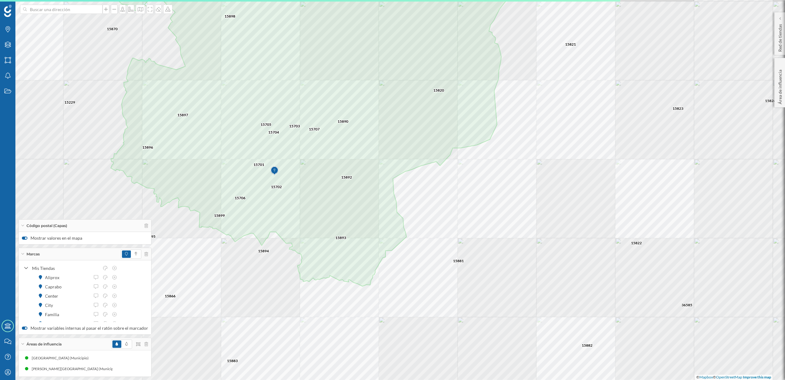 The image size is (785, 380). What do you see at coordinates (54, 314) in the screenshot?
I see `div: Familia` at bounding box center [54, 314].